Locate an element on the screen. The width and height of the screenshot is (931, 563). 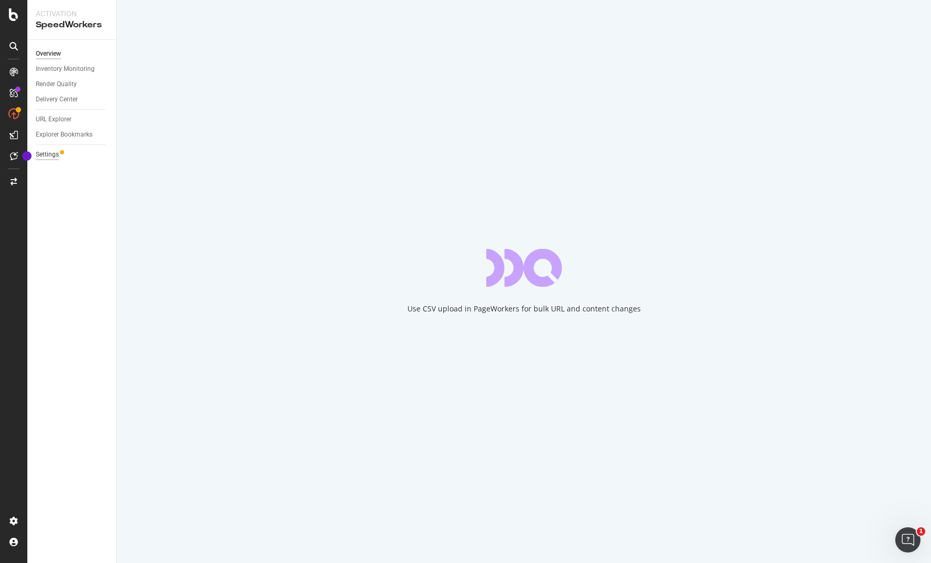
div: Render Quality is located at coordinates (56, 84).